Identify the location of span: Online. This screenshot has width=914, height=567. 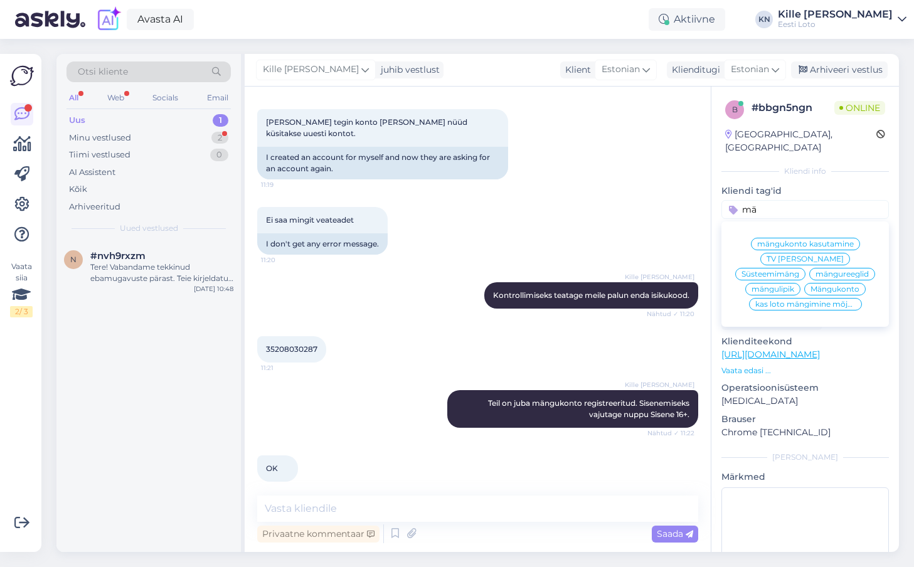
(859, 108).